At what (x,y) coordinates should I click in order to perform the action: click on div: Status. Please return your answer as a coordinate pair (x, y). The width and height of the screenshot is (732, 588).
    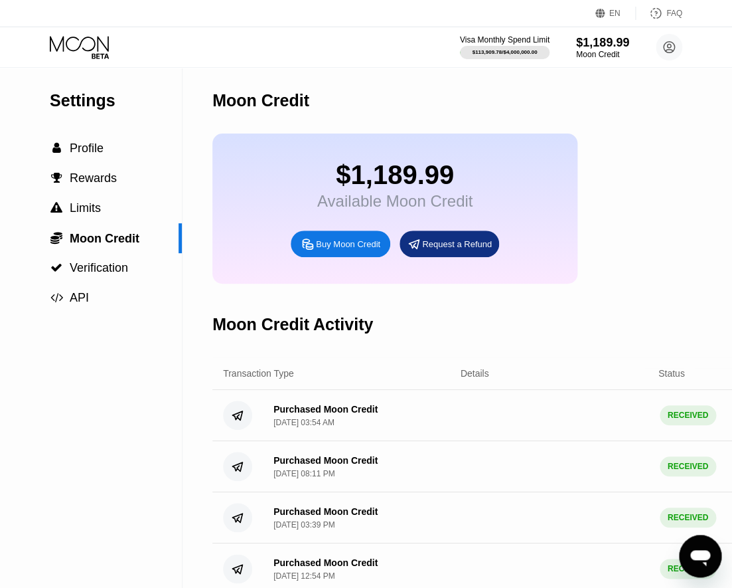
    Looking at the image, I should click on (672, 373).